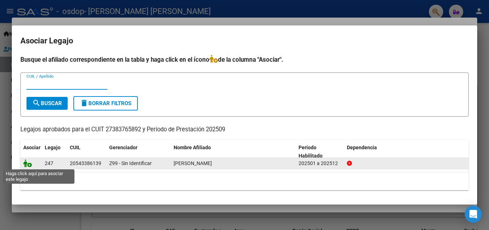  What do you see at coordinates (362, 147) in the screenshot?
I see `span: Dependencia` at bounding box center [362, 147].